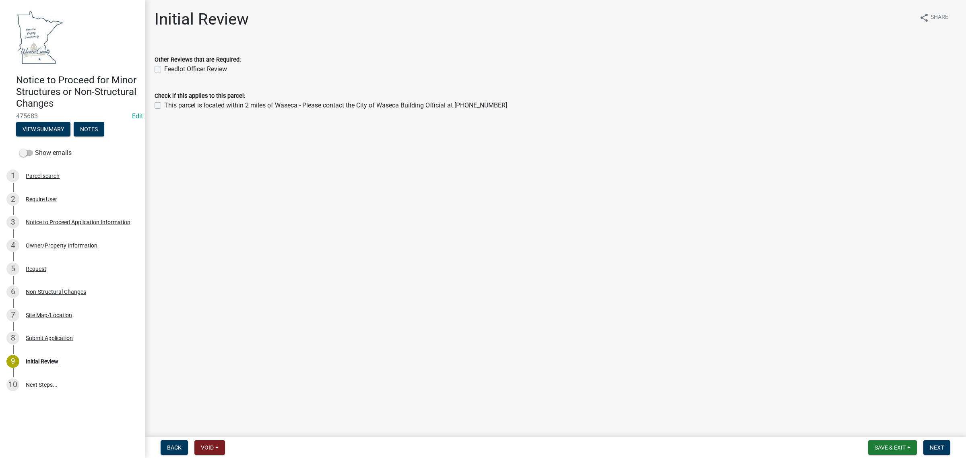 This screenshot has width=966, height=458. What do you see at coordinates (40, 37) in the screenshot?
I see `img: Waseca County, Minnesota` at bounding box center [40, 37].